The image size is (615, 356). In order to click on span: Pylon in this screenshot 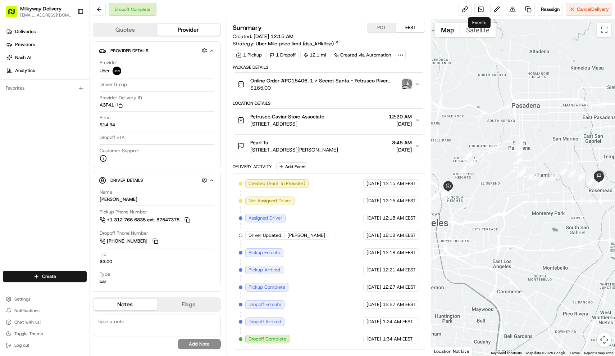, I will do `click(79, 181)`.